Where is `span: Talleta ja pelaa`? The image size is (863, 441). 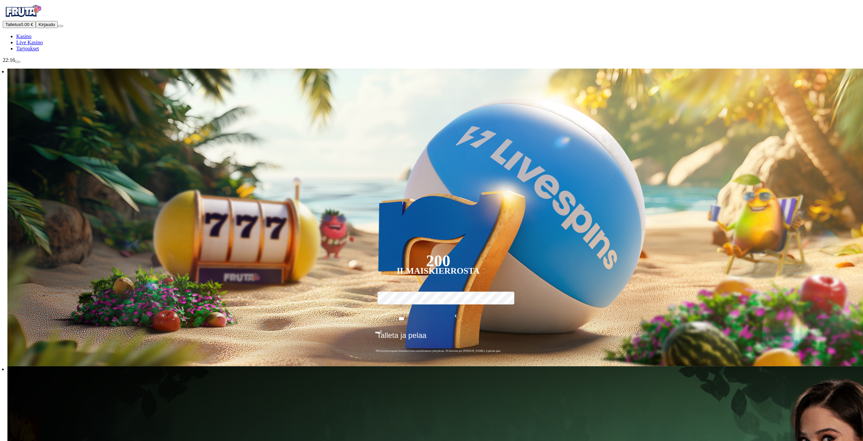
span: Talleta ja pelaa is located at coordinates (402, 338).